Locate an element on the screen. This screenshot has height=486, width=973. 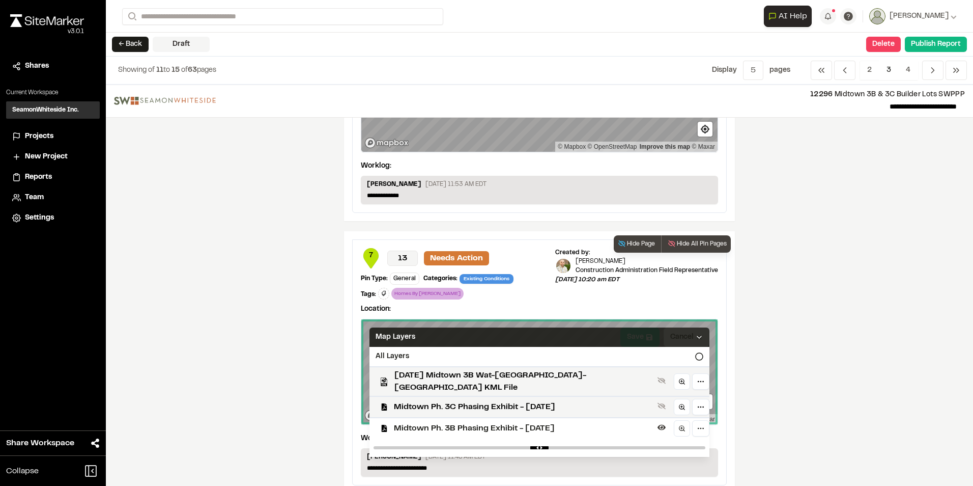
button: Hide All Pin Pages is located at coordinates (696, 244).